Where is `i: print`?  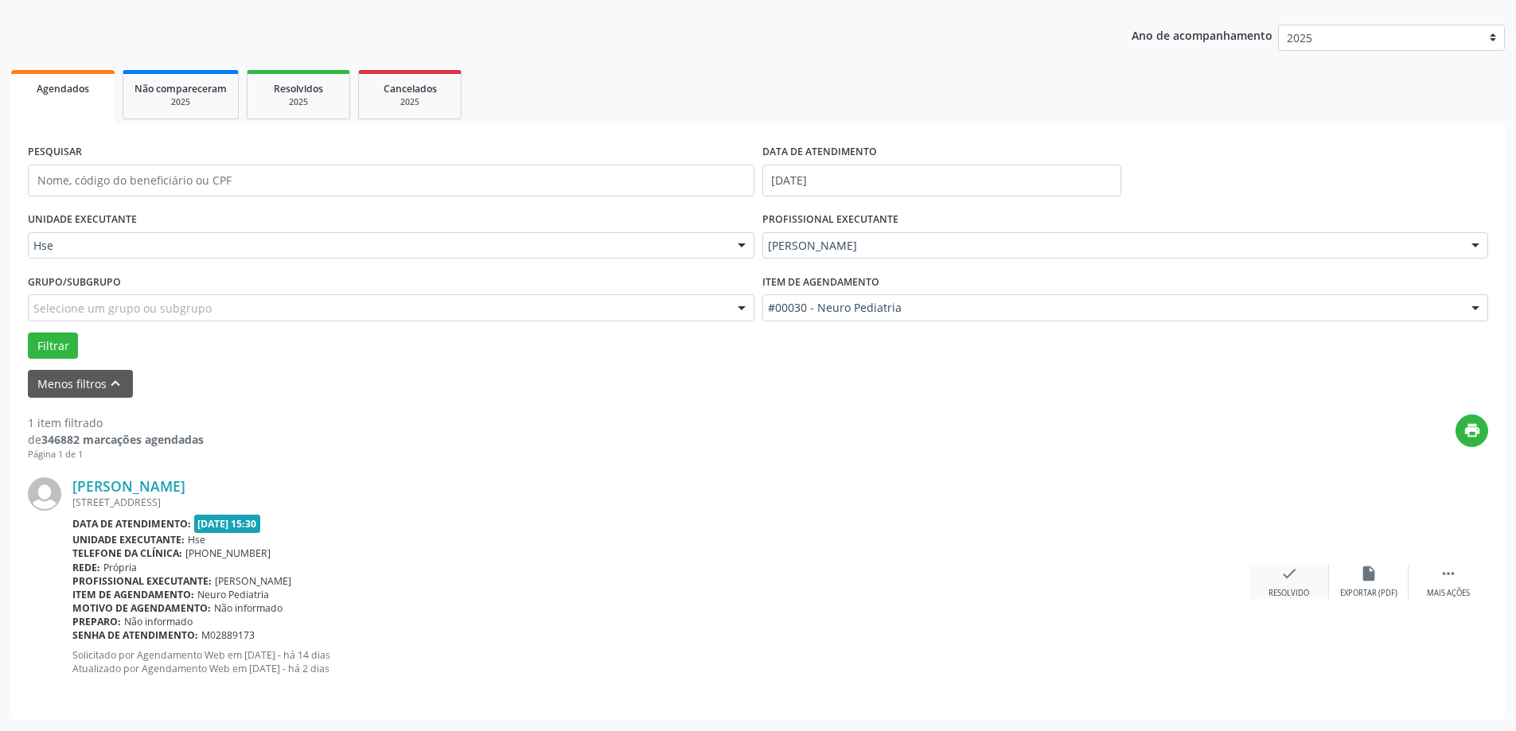
i: print is located at coordinates (1472, 430).